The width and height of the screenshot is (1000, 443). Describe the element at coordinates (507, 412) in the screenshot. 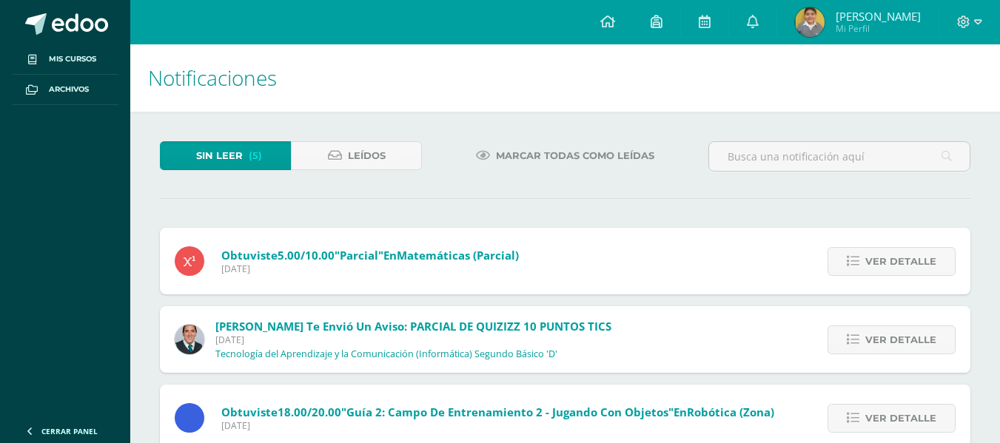

I see `span: "Guía 2: Campo de Entrenamiento 2 - Jugando con Objetos"` at that location.